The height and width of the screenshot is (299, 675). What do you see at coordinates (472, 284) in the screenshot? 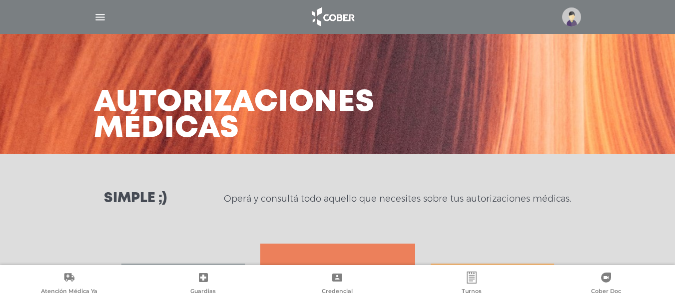
I see `a: Turnos` at bounding box center [472, 284].